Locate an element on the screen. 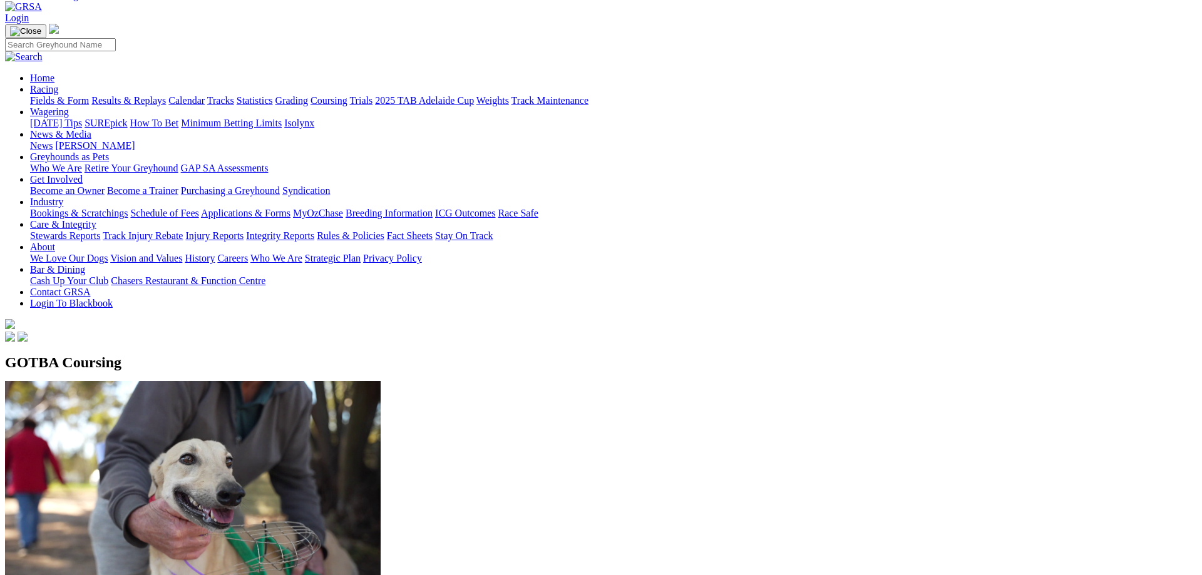  a: Rules & Policies is located at coordinates (351, 235).